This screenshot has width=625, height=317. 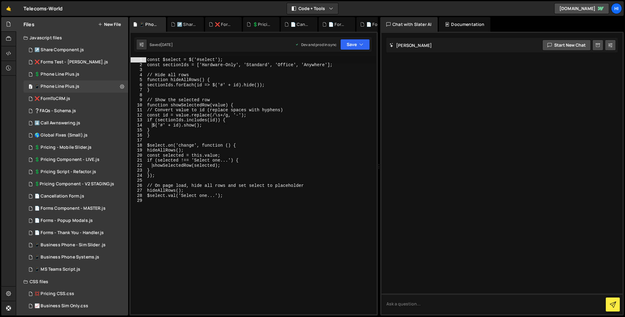 What do you see at coordinates (138, 166) in the screenshot?
I see `div: 22` at bounding box center [138, 166].